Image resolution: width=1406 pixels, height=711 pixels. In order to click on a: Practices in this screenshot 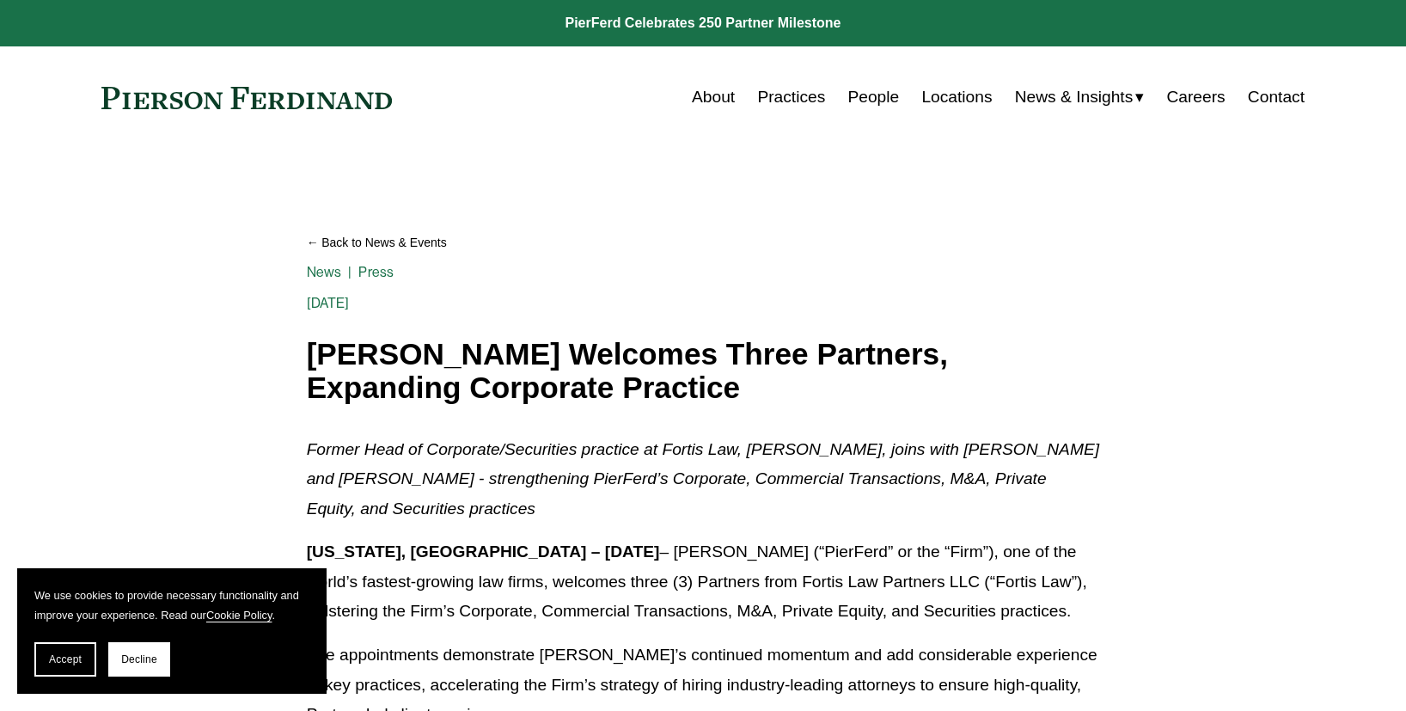, I will do `click(791, 97)`.